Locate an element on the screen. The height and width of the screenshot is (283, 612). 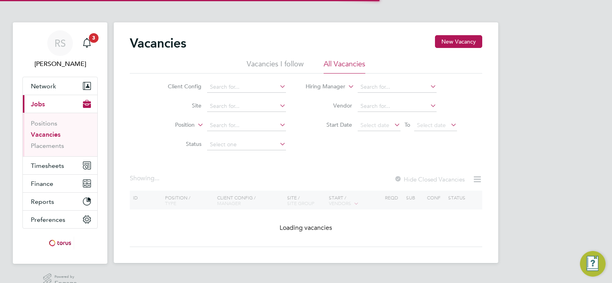
label: Hiring Manager is located at coordinates (322, 87).